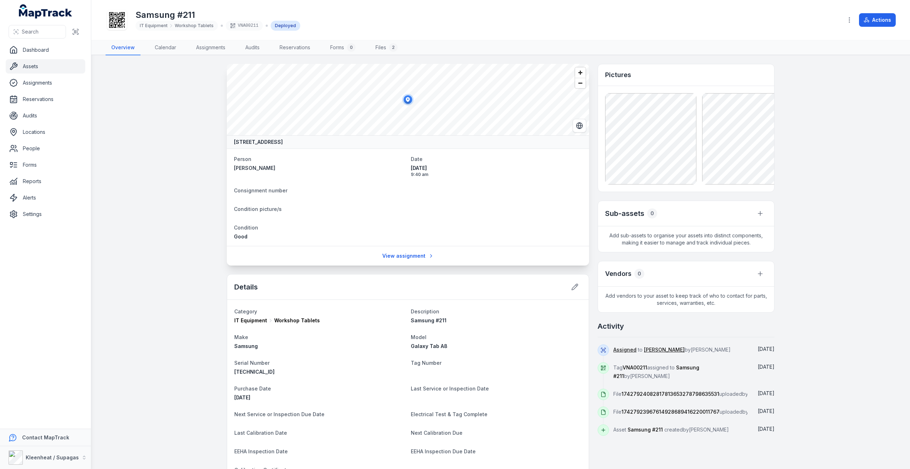 The height and width of the screenshot is (469, 910). What do you see at coordinates (343, 48) in the screenshot?
I see `a: Forms0` at bounding box center [343, 48].